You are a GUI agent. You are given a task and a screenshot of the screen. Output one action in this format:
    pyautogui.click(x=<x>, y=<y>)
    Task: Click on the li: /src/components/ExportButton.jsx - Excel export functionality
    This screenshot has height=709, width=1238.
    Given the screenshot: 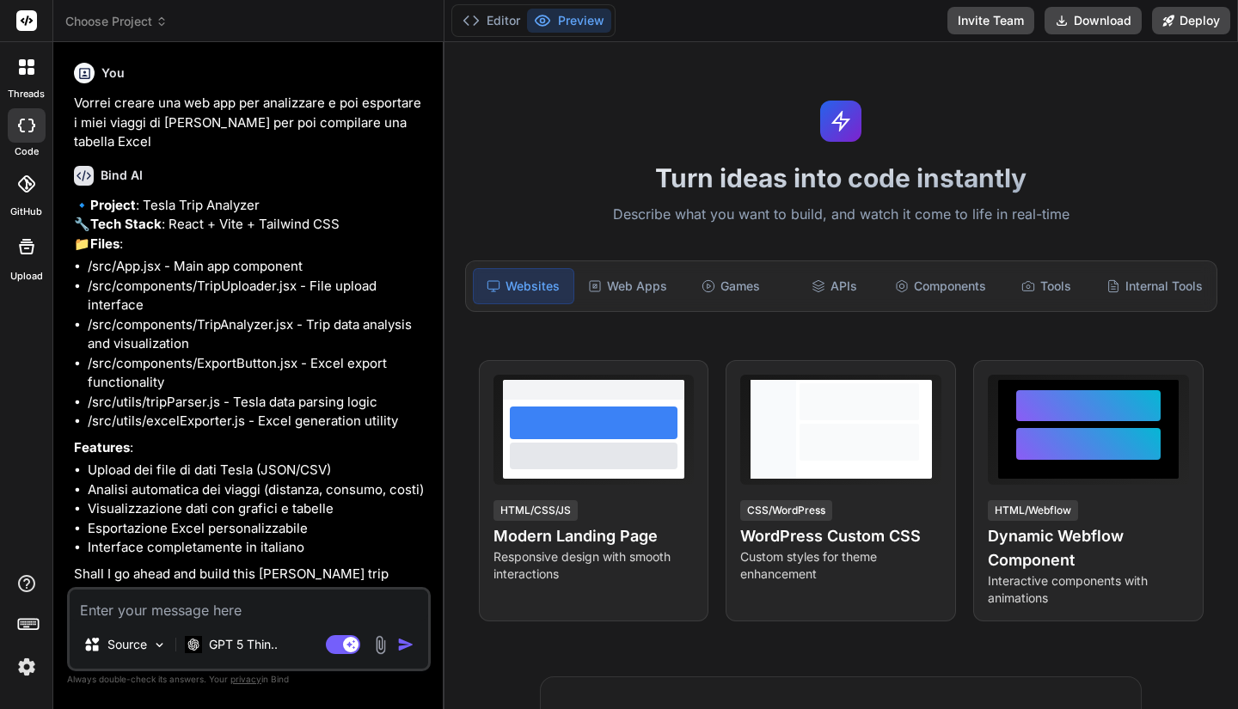 What is the action you would take?
    pyautogui.click(x=257, y=373)
    